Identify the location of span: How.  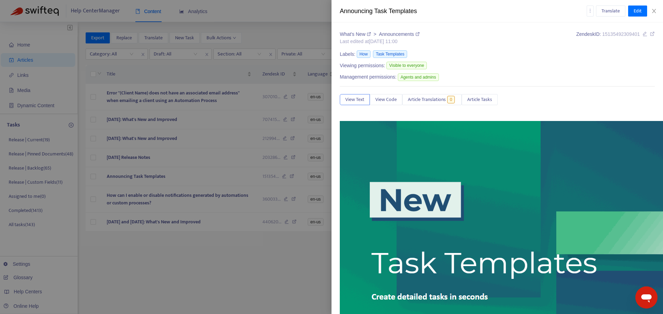
(363, 54).